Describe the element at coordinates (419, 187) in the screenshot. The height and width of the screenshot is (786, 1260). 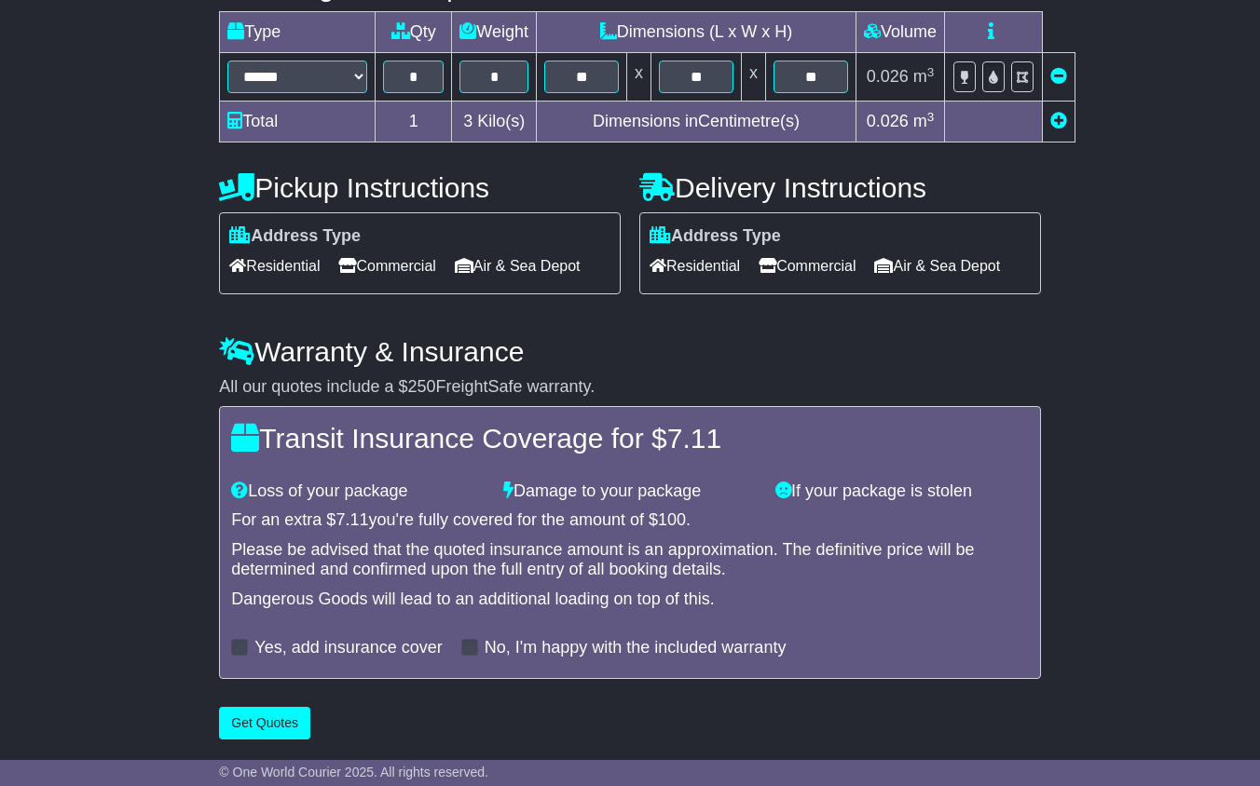
I see `h4: Pickup Instructions` at that location.